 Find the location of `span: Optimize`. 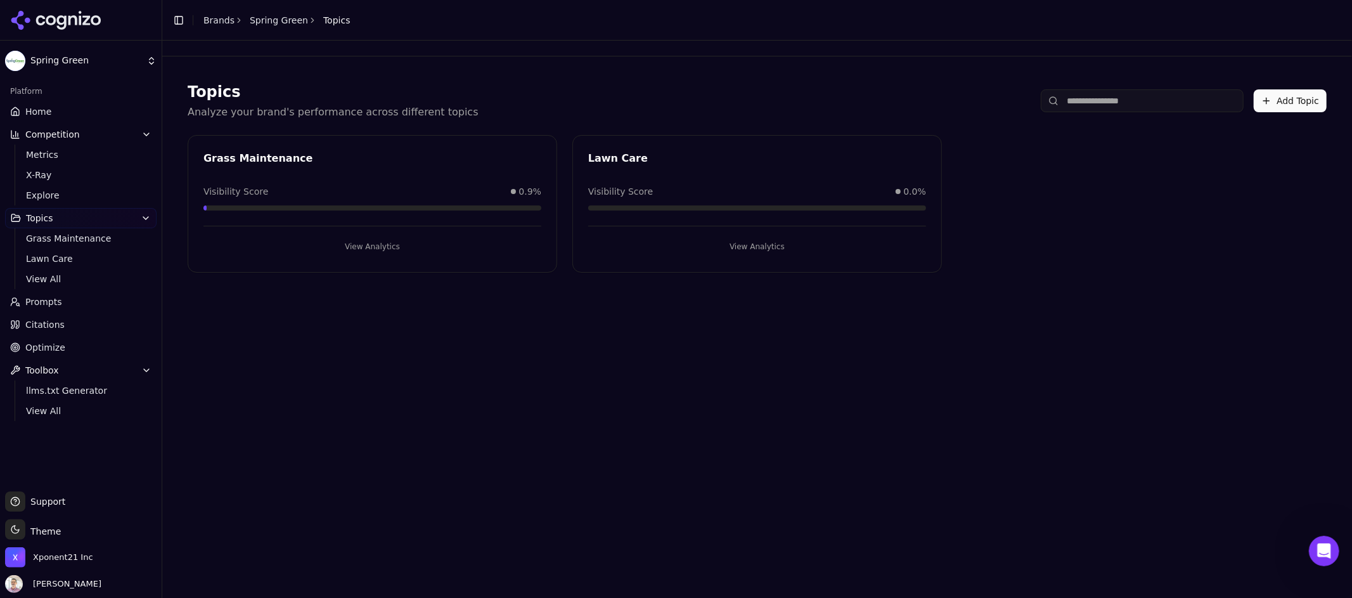

span: Optimize is located at coordinates (45, 347).